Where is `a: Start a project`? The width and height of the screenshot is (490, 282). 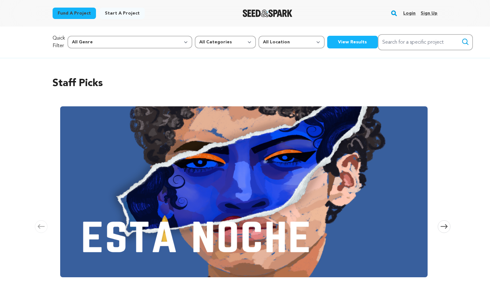
a: Start a project is located at coordinates (122, 13).